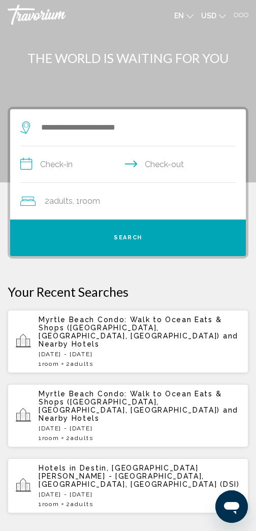 This screenshot has height=531, width=256. Describe the element at coordinates (128, 237) in the screenshot. I see `span: Search` at that location.